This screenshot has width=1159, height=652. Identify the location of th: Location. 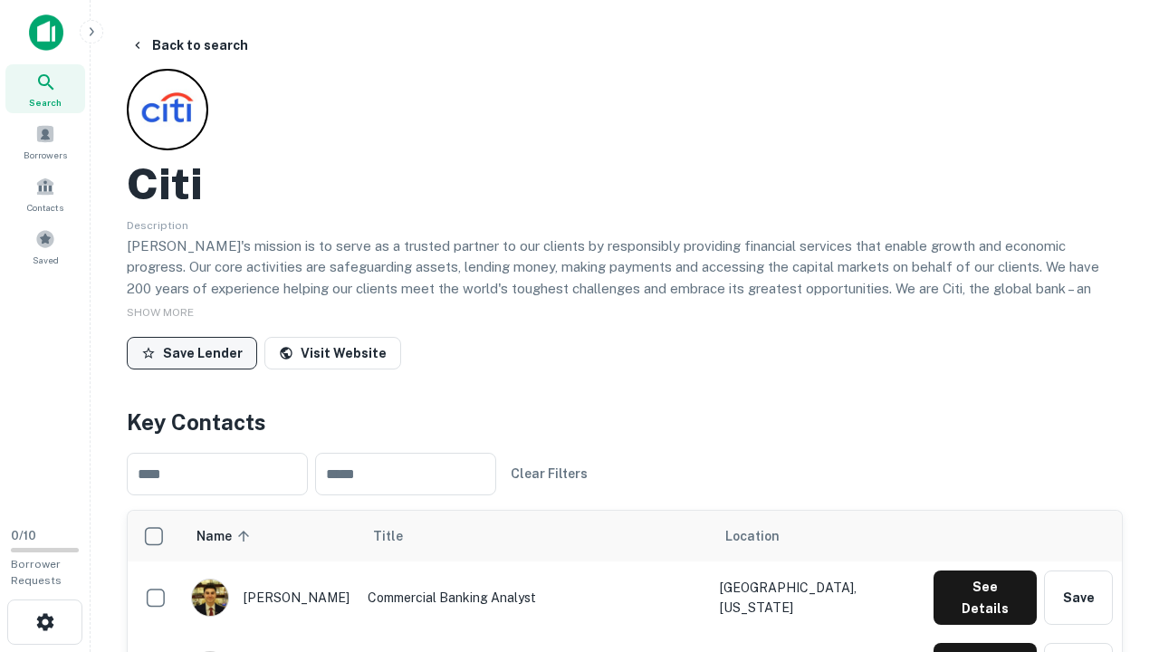
(817, 536).